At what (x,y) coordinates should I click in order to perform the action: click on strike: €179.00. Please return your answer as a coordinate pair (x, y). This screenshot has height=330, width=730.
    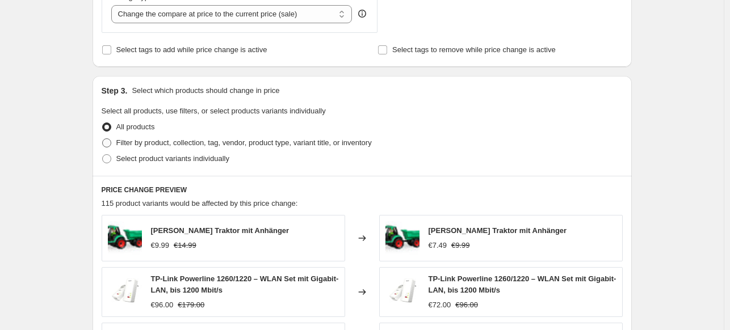
    Looking at the image, I should click on (191, 305).